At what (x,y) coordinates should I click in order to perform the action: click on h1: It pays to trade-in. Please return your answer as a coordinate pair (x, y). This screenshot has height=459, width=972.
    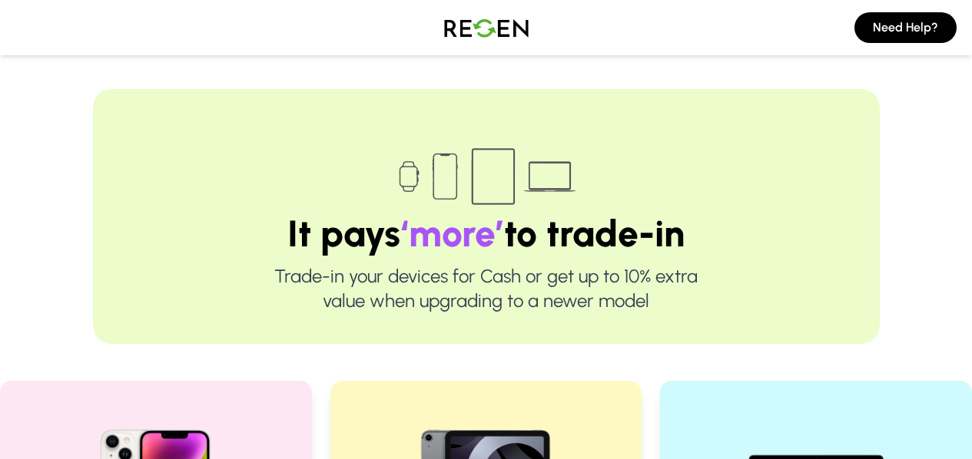
    Looking at the image, I should click on (486, 234).